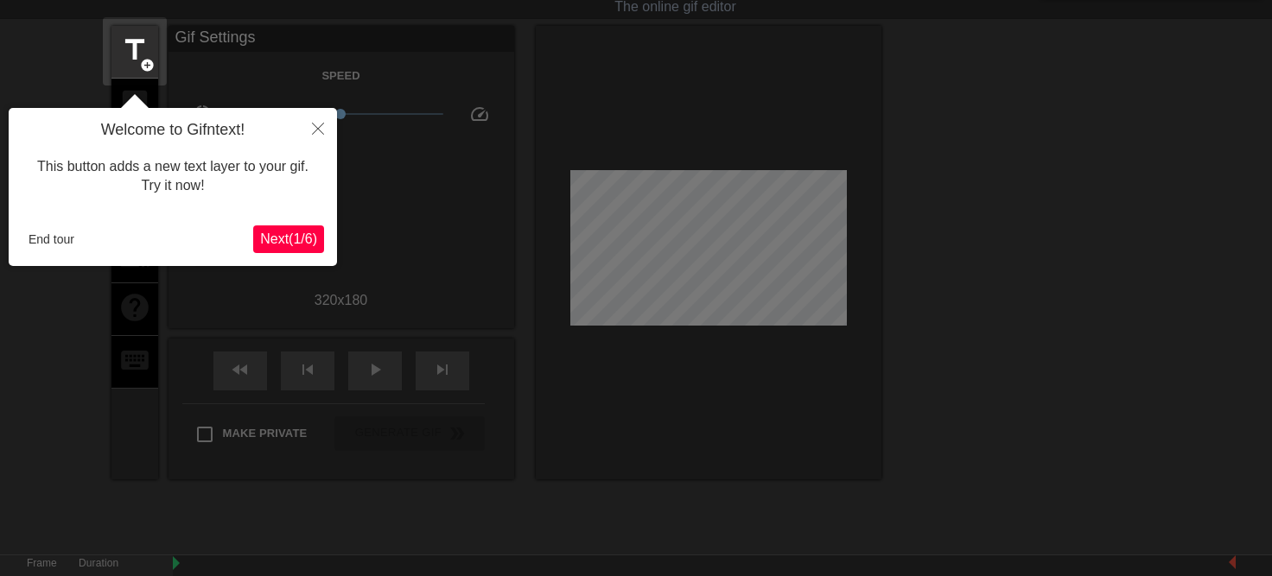 Image resolution: width=1272 pixels, height=576 pixels. I want to click on span: Next ( 1 / 6 ), so click(289, 238).